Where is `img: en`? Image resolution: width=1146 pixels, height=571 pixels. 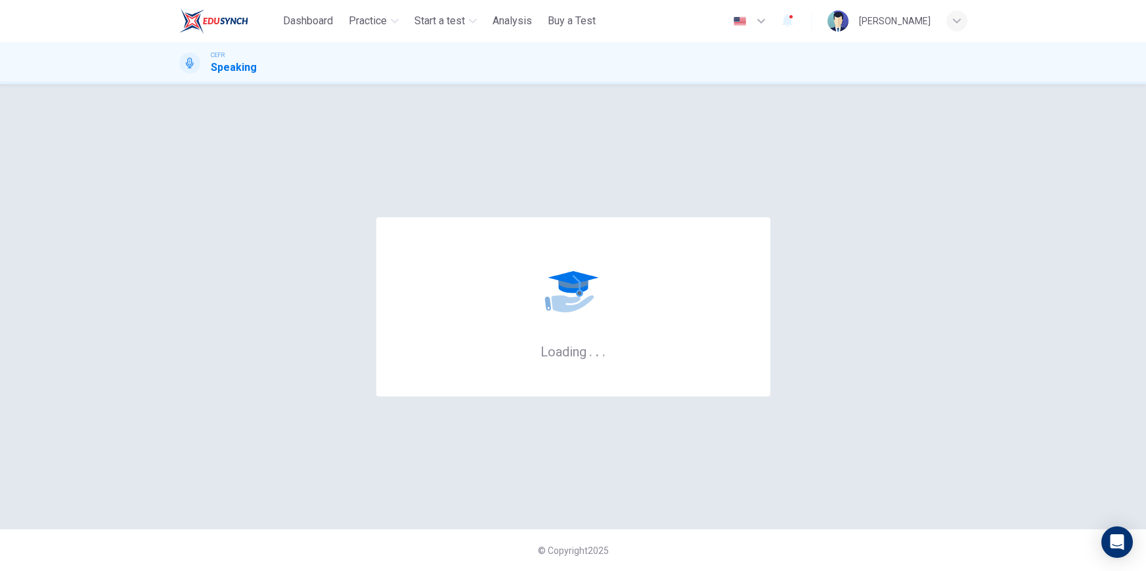
img: en is located at coordinates (740, 21).